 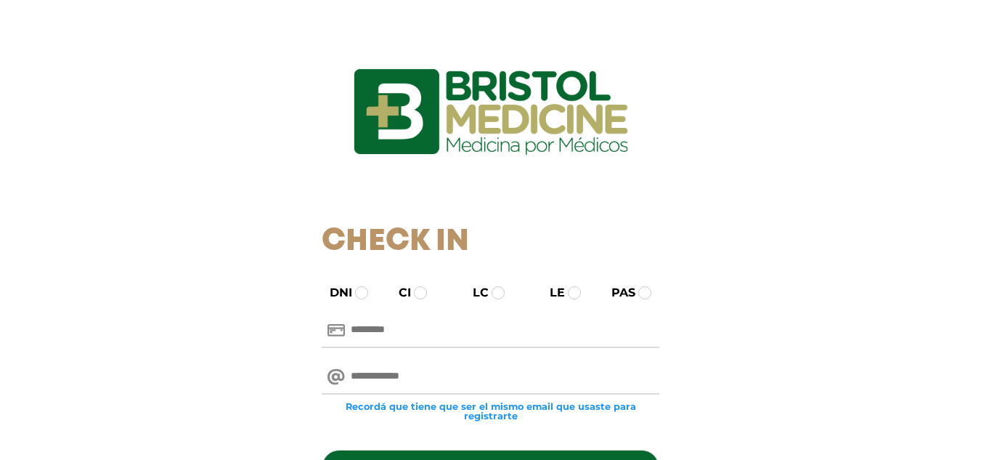 I want to click on img: logo_ingresarbristol.jpg, so click(x=491, y=112).